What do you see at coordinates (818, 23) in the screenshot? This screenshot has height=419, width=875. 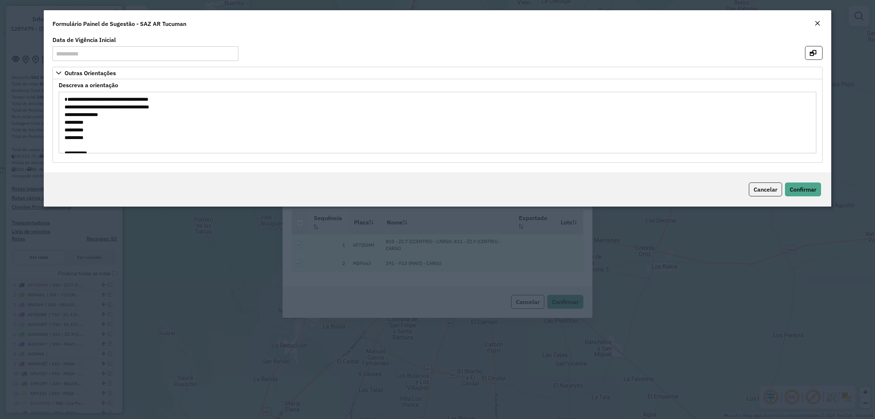 I see `em: Fechar` at bounding box center [818, 23].